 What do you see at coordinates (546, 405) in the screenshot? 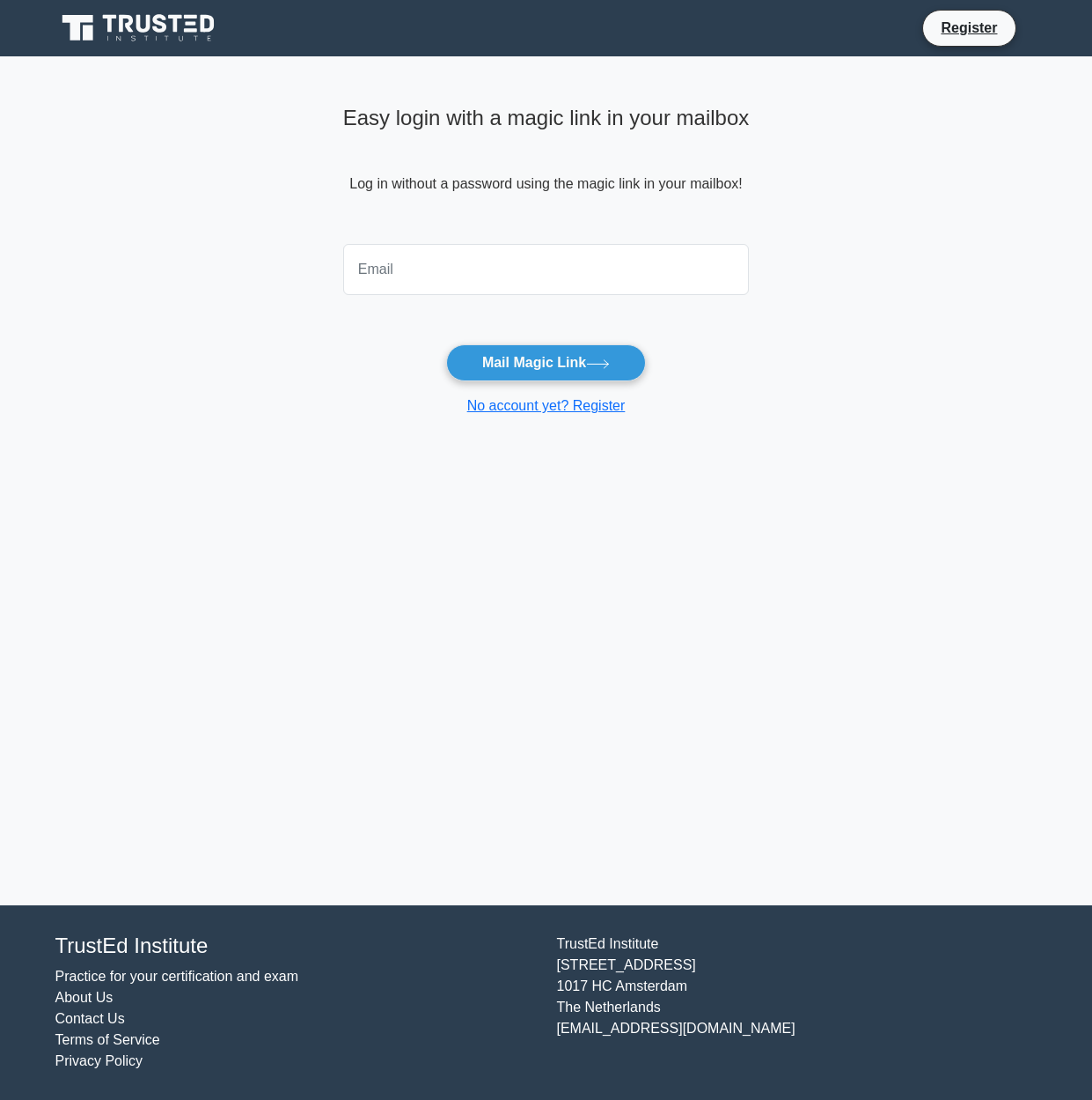
I see `a: No account yet? Register` at bounding box center [546, 405].